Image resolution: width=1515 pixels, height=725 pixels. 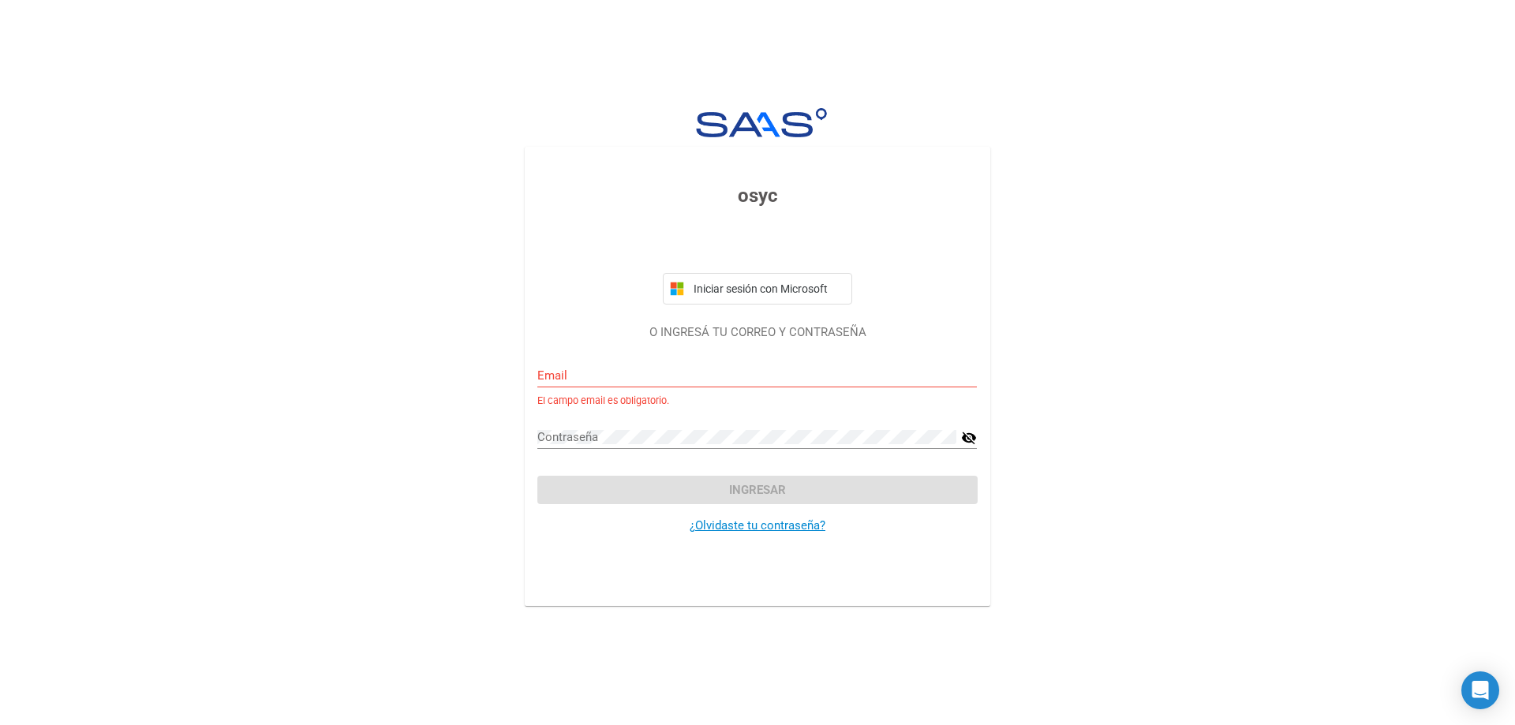 What do you see at coordinates (757, 332) in the screenshot?
I see `p: O INGRESÁ TU CORREO Y CONTRASEÑA` at bounding box center [757, 332].